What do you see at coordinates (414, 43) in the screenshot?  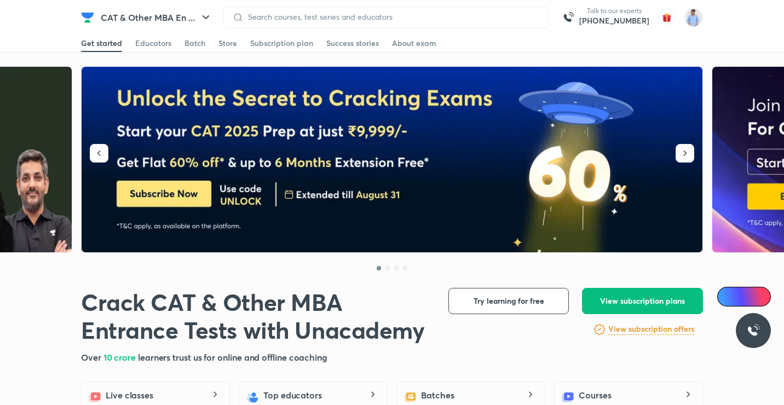 I see `a: About exam` at bounding box center [414, 43].